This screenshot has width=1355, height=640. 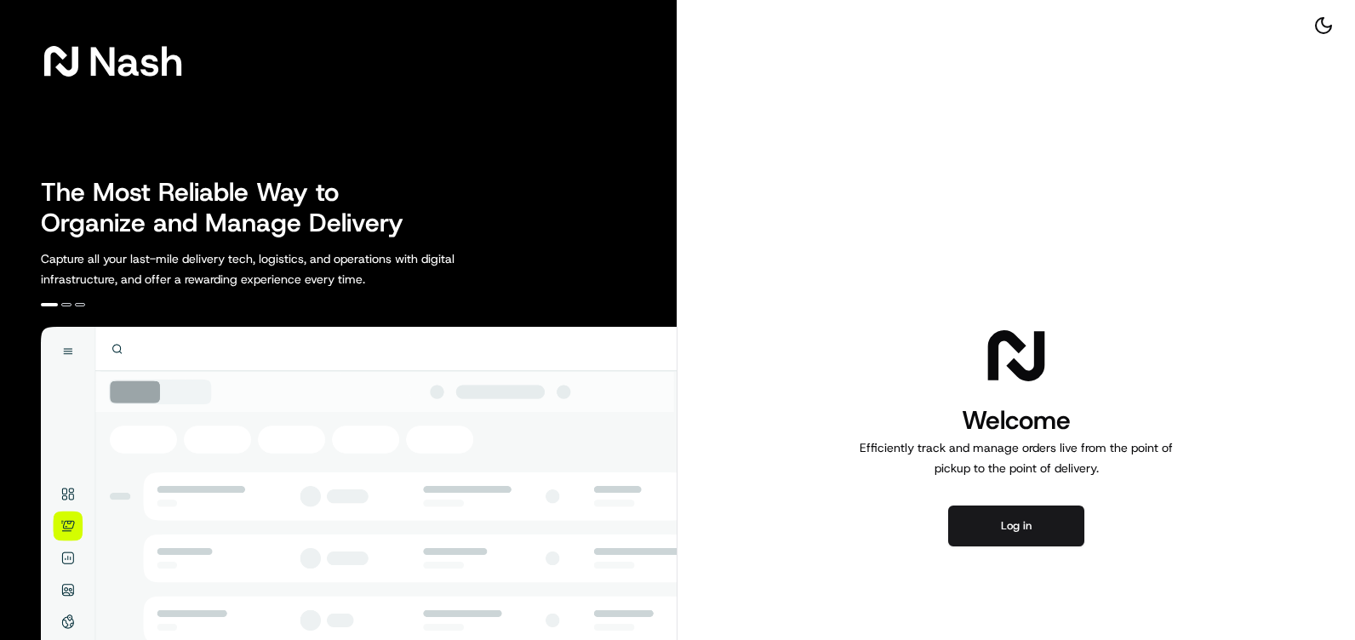 I want to click on p: Efficiently track and manage orders live from the point of pickup to the point of delivery., so click(x=1016, y=458).